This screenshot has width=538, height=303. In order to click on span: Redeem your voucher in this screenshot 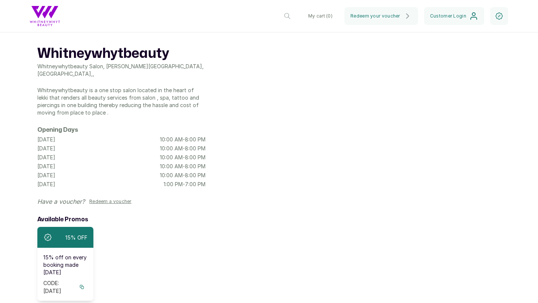, I will do `click(375, 16)`.